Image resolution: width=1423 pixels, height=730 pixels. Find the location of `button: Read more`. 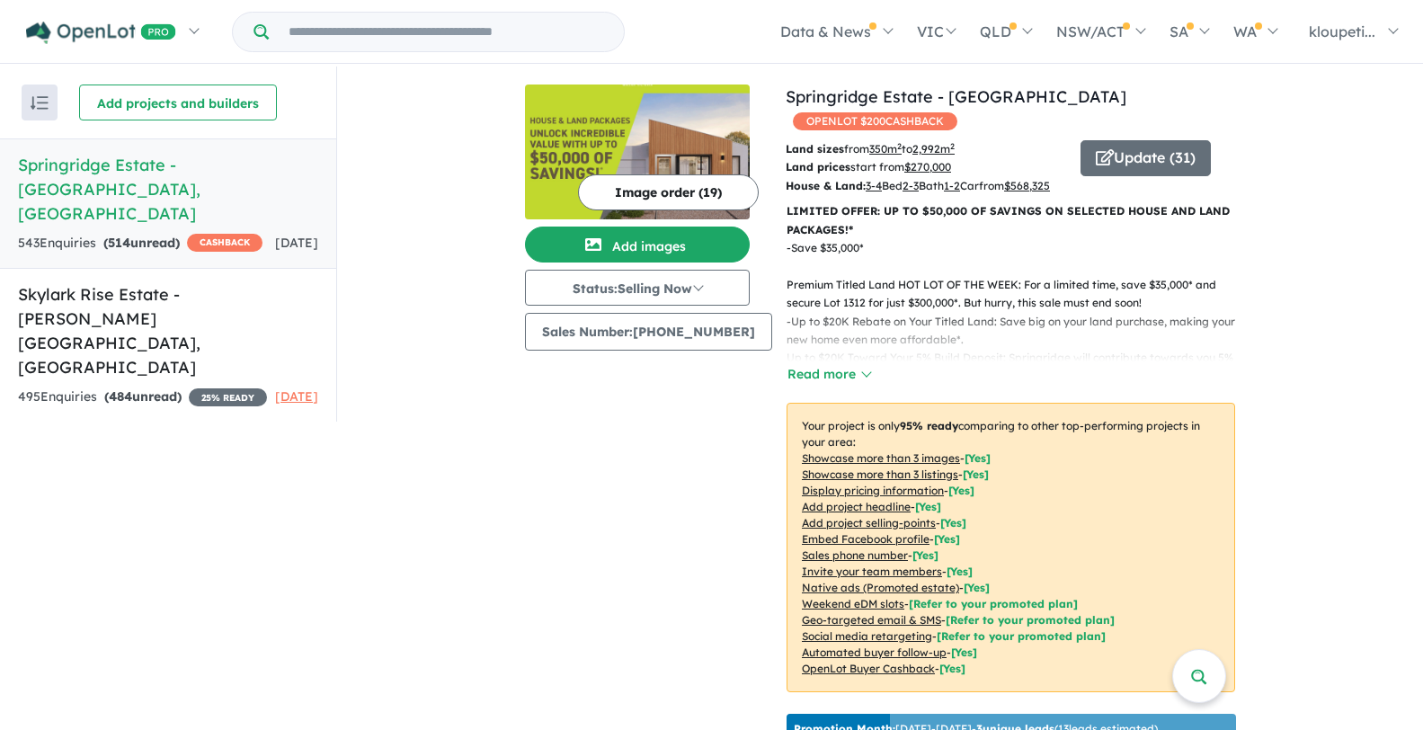

button: Read more is located at coordinates (829, 374).